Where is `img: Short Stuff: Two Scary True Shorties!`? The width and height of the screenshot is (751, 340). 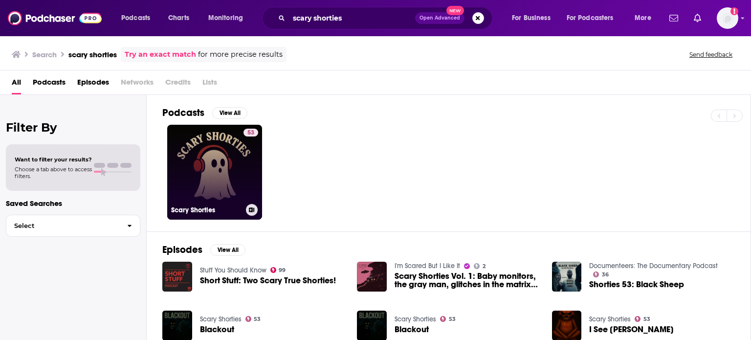 img: Short Stuff: Two Scary True Shorties! is located at coordinates (177, 276).